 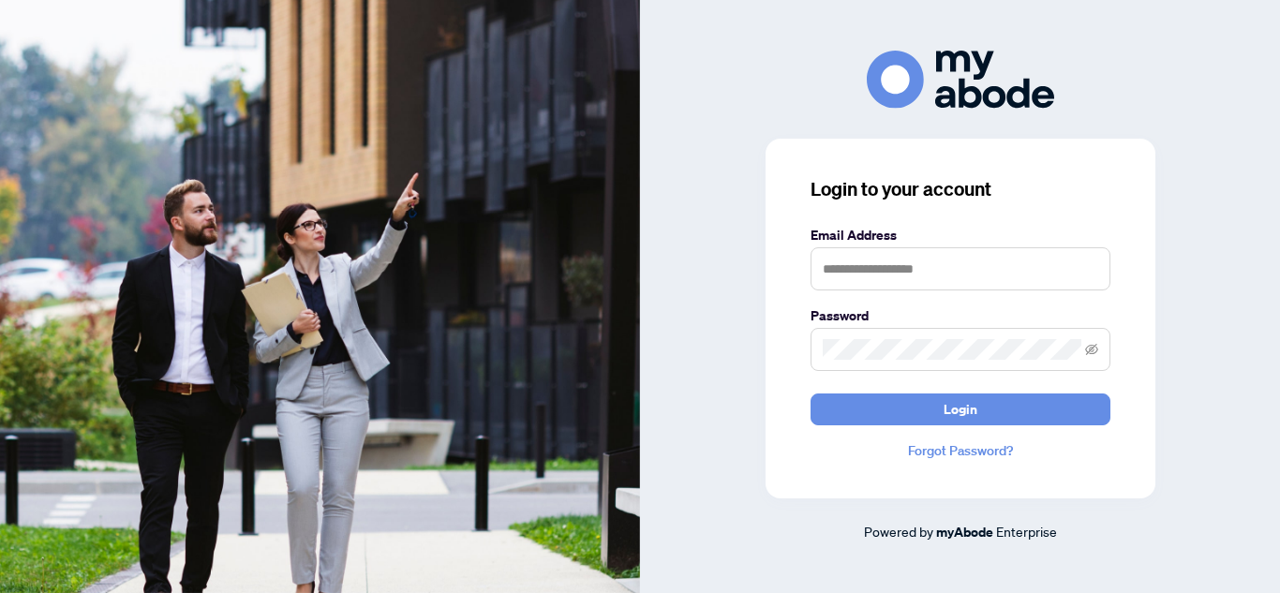 I want to click on span: eye-invisible, so click(x=1092, y=350).